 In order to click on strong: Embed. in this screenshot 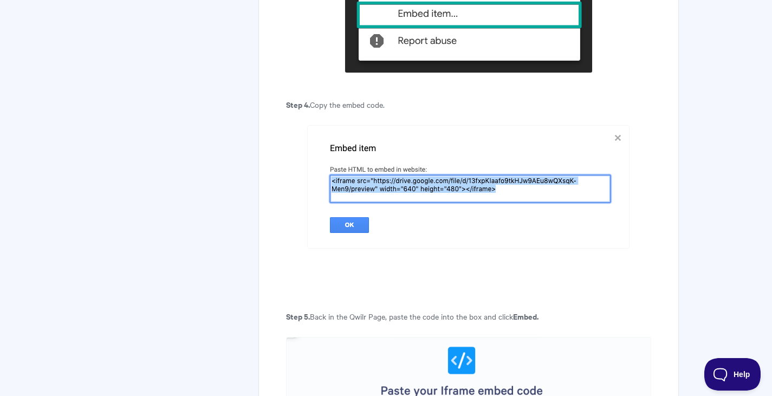, I will do `click(526, 316)`.